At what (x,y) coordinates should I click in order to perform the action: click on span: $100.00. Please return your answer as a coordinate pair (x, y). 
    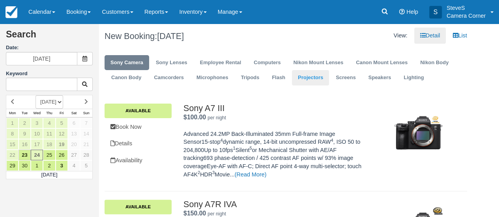
    Looking at the image, I should click on (194, 117).